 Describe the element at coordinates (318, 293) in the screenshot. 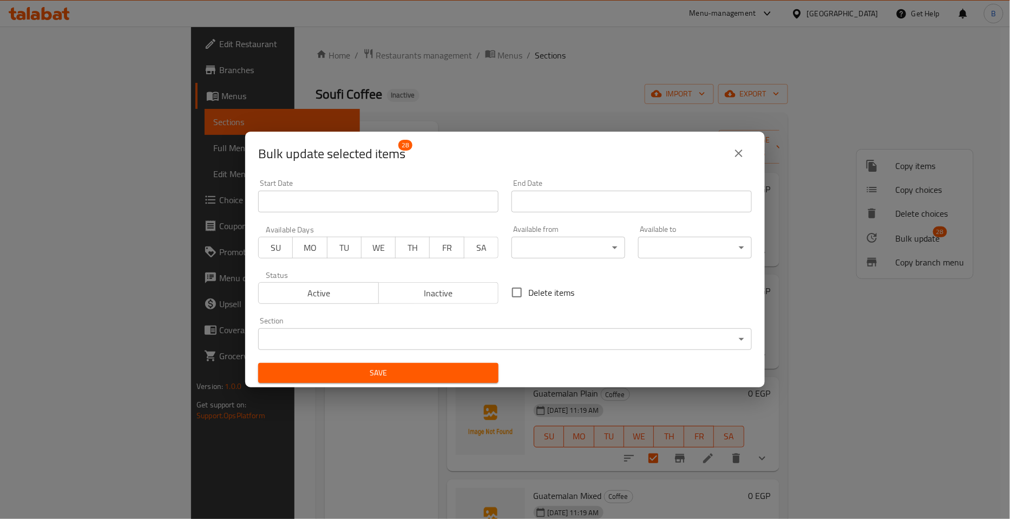

I see `button: Active` at that location.